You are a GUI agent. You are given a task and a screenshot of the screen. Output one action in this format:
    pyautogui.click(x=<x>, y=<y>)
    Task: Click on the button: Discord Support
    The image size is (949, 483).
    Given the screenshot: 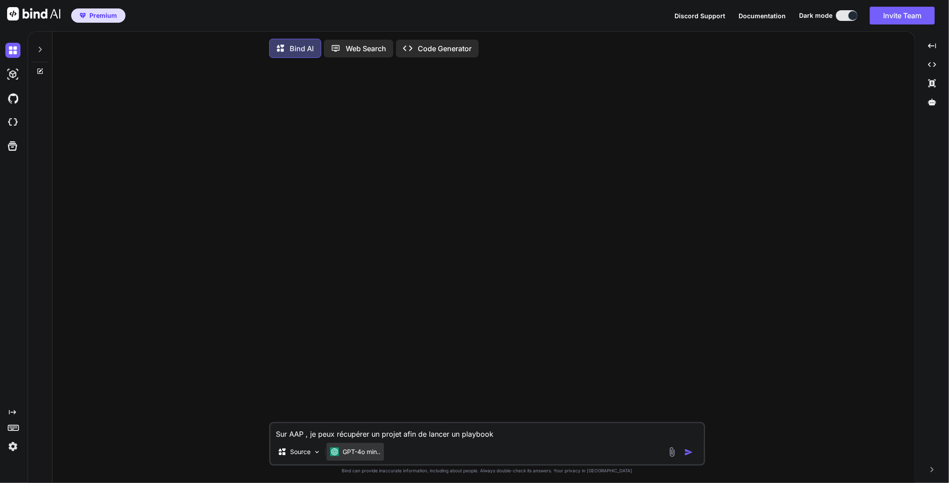 What is the action you would take?
    pyautogui.click(x=700, y=16)
    